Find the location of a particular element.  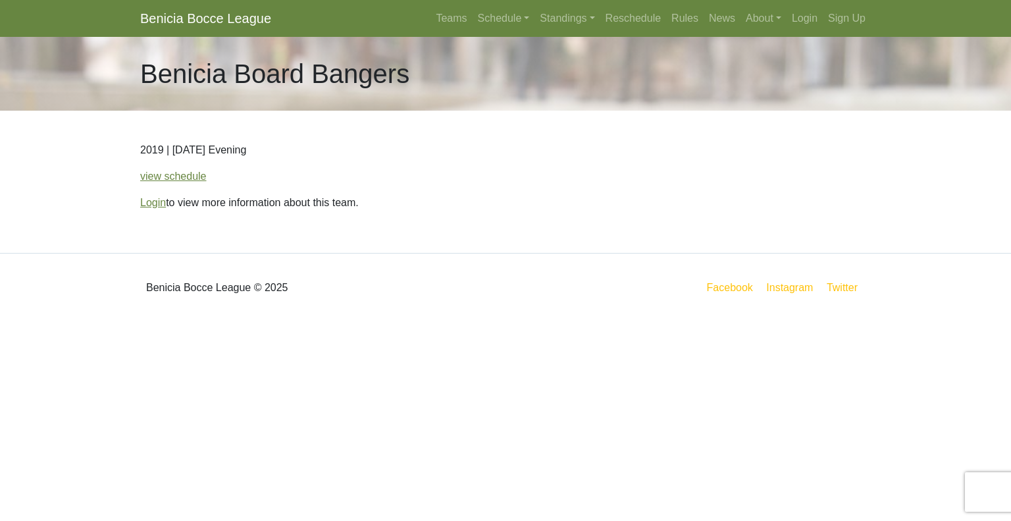

a: Standings is located at coordinates (567, 18).